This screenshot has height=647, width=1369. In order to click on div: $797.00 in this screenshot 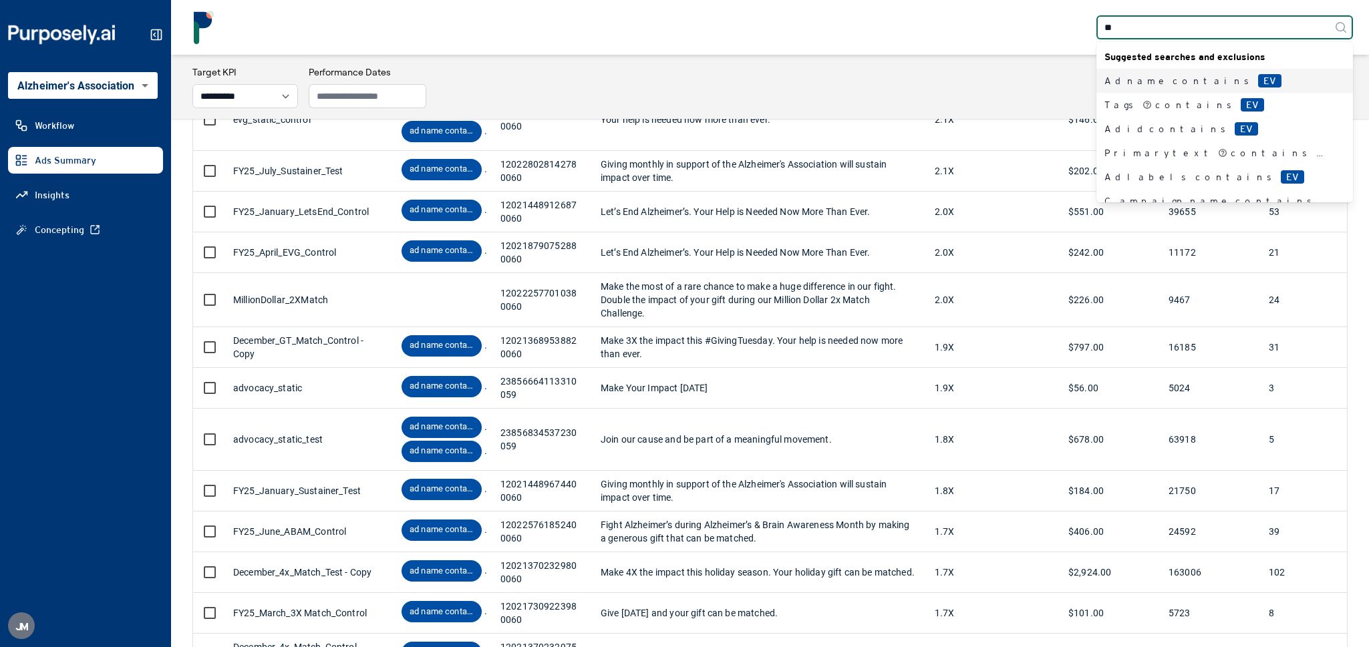, I will do `click(1111, 347)`.